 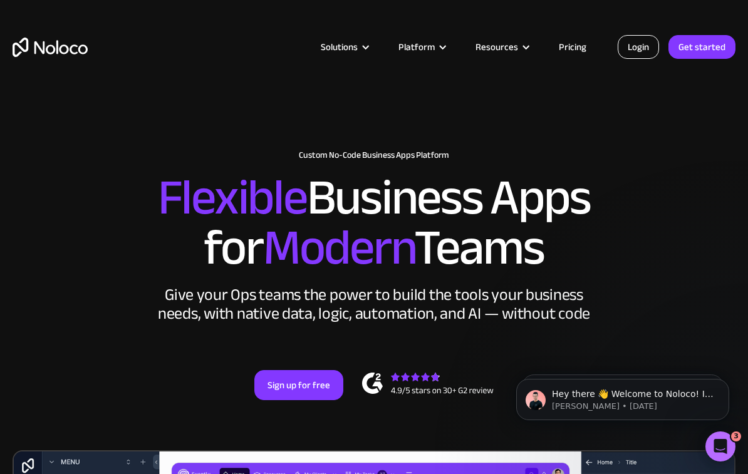 I want to click on img: Profile image for Darragh, so click(x=38, y=48).